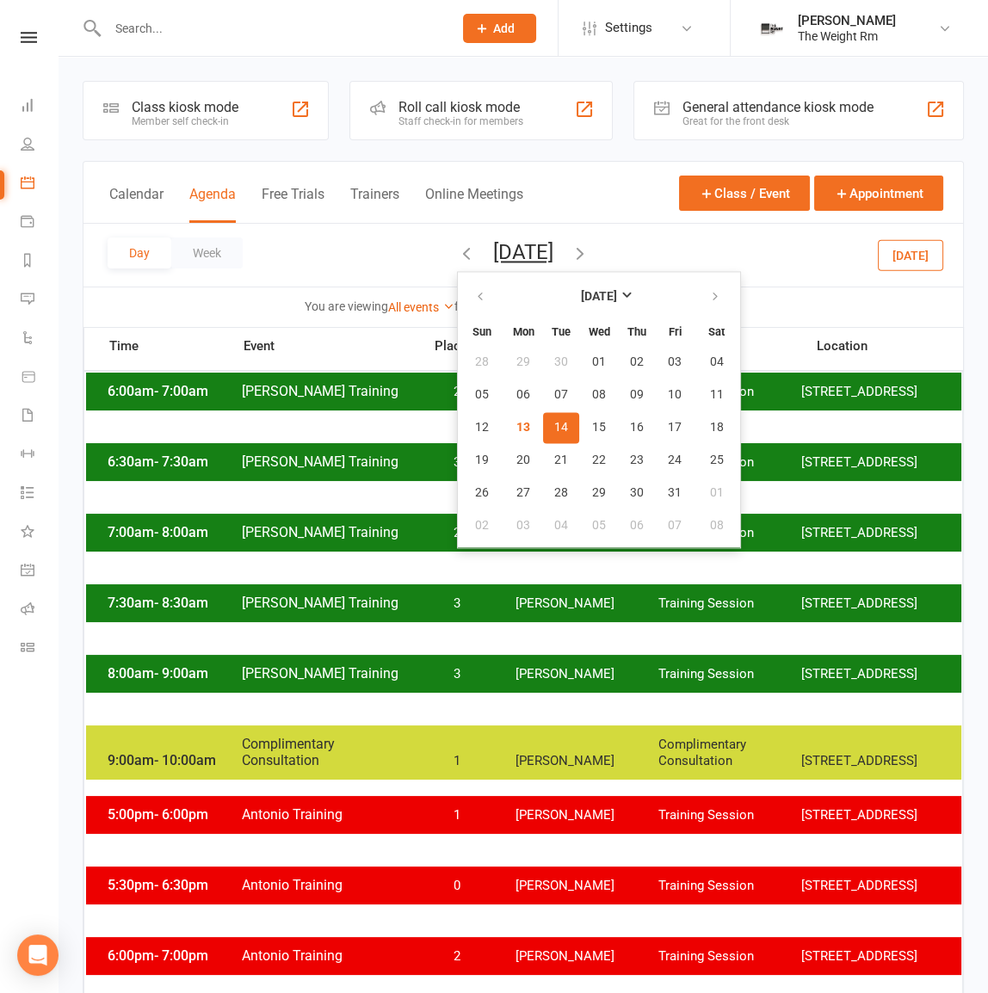 The image size is (988, 993). Describe the element at coordinates (457, 815) in the screenshot. I see `span: 1` at that location.